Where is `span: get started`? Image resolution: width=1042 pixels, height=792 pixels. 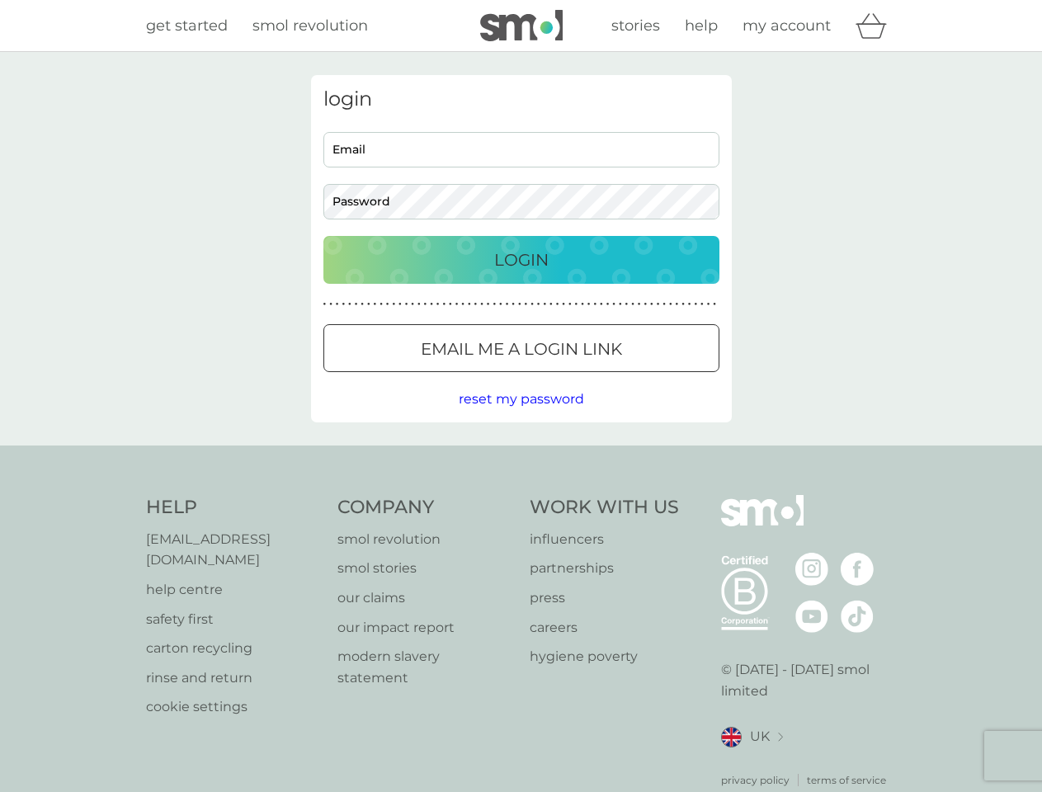
span: get started is located at coordinates (186, 26).